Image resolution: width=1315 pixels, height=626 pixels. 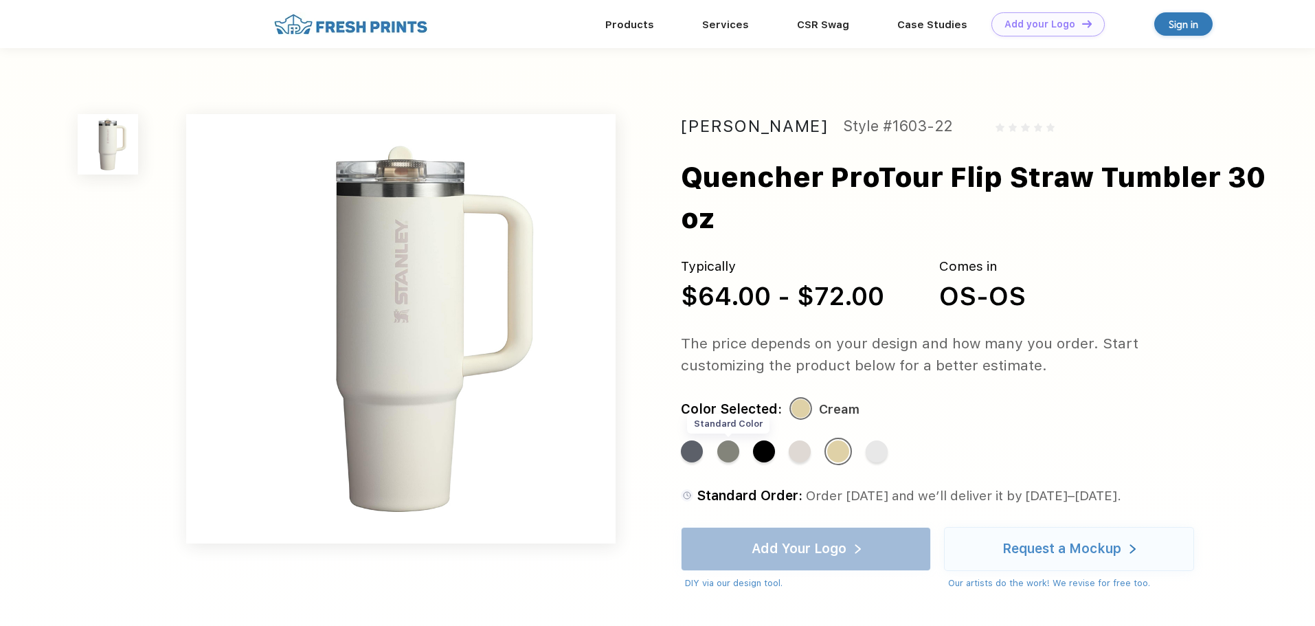 I want to click on div: Rose Quartz, so click(x=800, y=452).